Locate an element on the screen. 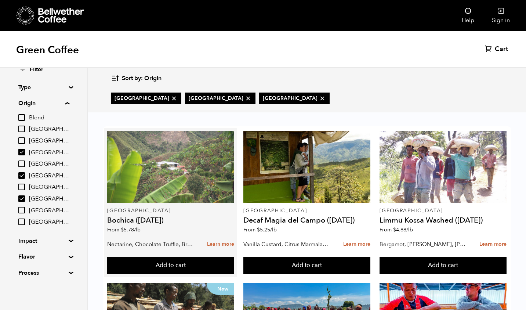 This screenshot has width=526, height=310. span: Blend is located at coordinates (49, 118).